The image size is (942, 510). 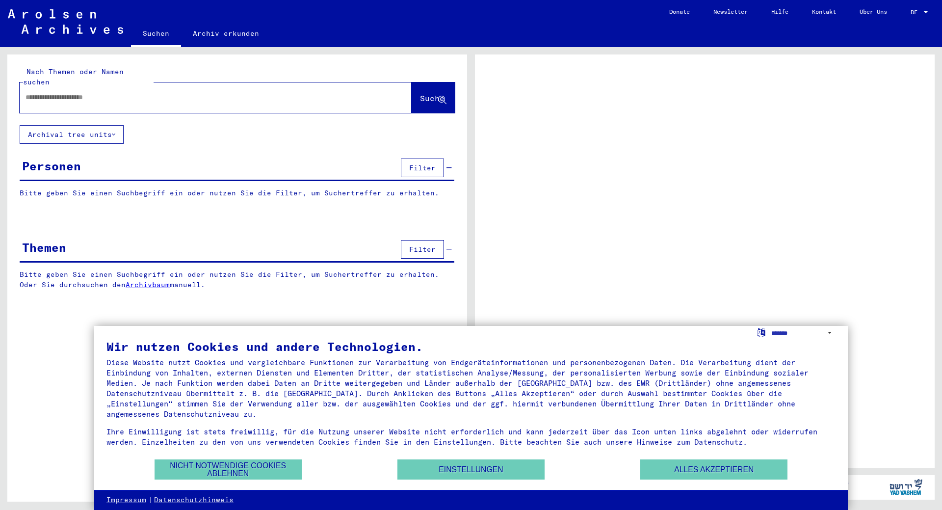 What do you see at coordinates (228, 469) in the screenshot?
I see `button: Nicht notwendige Cookies ablehnen` at bounding box center [228, 469].